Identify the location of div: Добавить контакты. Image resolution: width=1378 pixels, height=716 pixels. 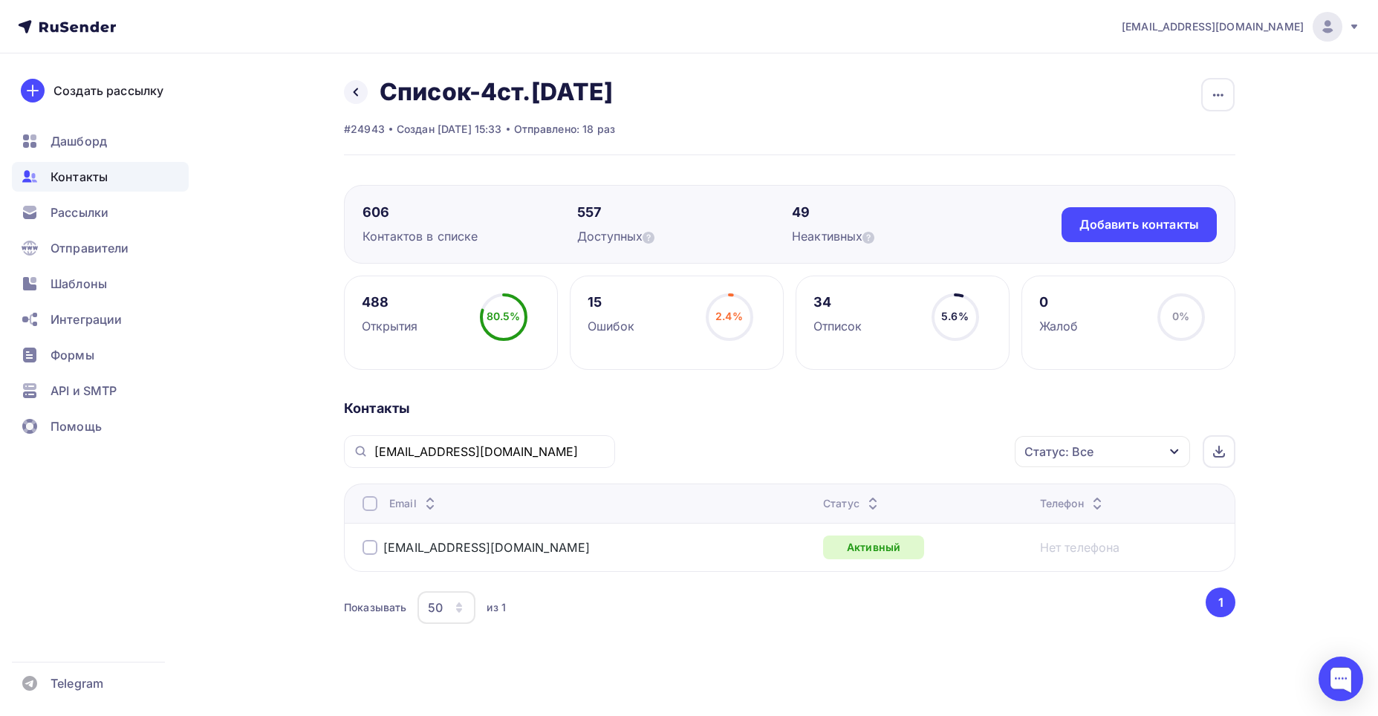
(1139, 224).